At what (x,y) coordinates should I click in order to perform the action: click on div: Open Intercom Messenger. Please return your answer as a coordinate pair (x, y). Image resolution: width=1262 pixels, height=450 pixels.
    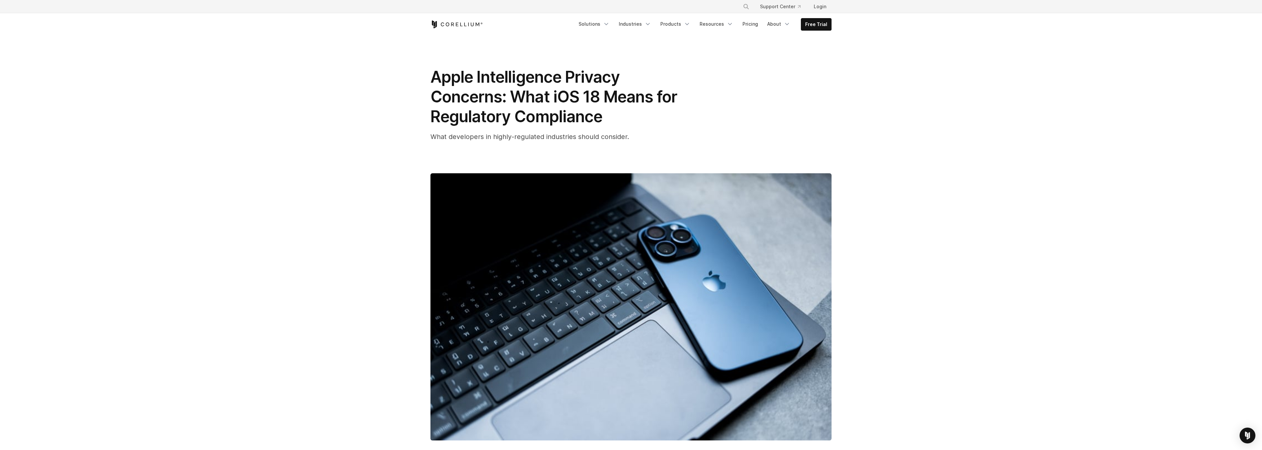
    Looking at the image, I should click on (1247, 436).